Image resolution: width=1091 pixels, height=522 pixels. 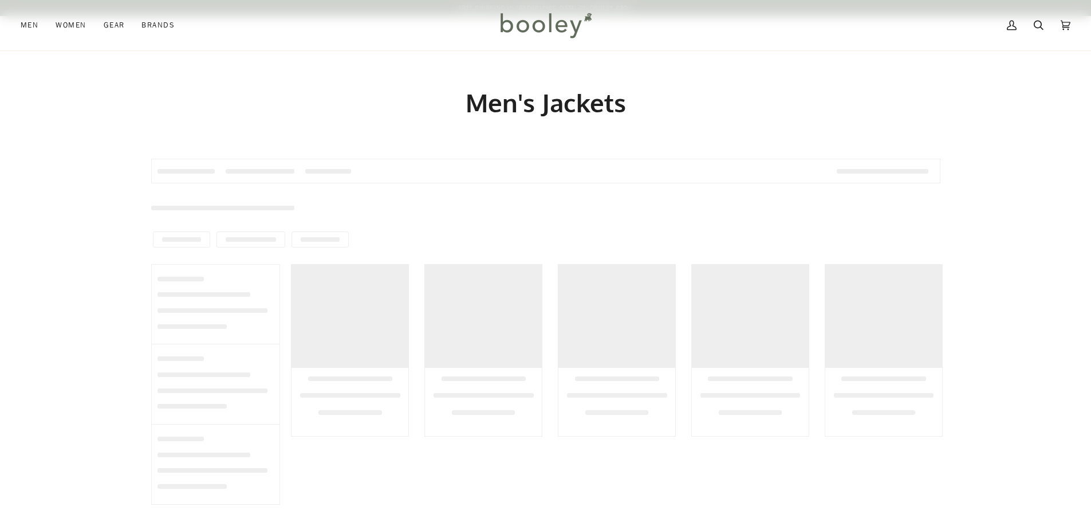 I want to click on span: Gear, so click(x=114, y=25).